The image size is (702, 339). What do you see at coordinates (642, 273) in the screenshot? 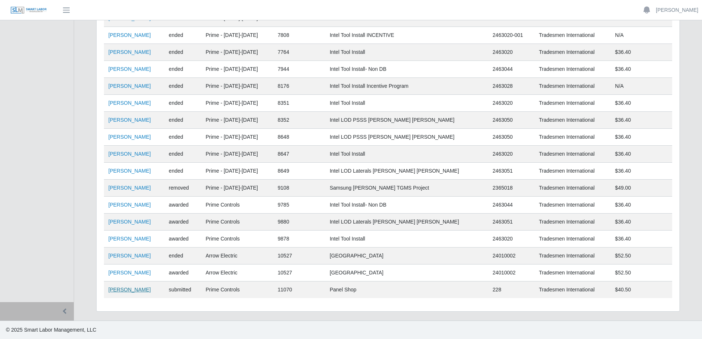
I see `td: $52.50` at bounding box center [642, 273].